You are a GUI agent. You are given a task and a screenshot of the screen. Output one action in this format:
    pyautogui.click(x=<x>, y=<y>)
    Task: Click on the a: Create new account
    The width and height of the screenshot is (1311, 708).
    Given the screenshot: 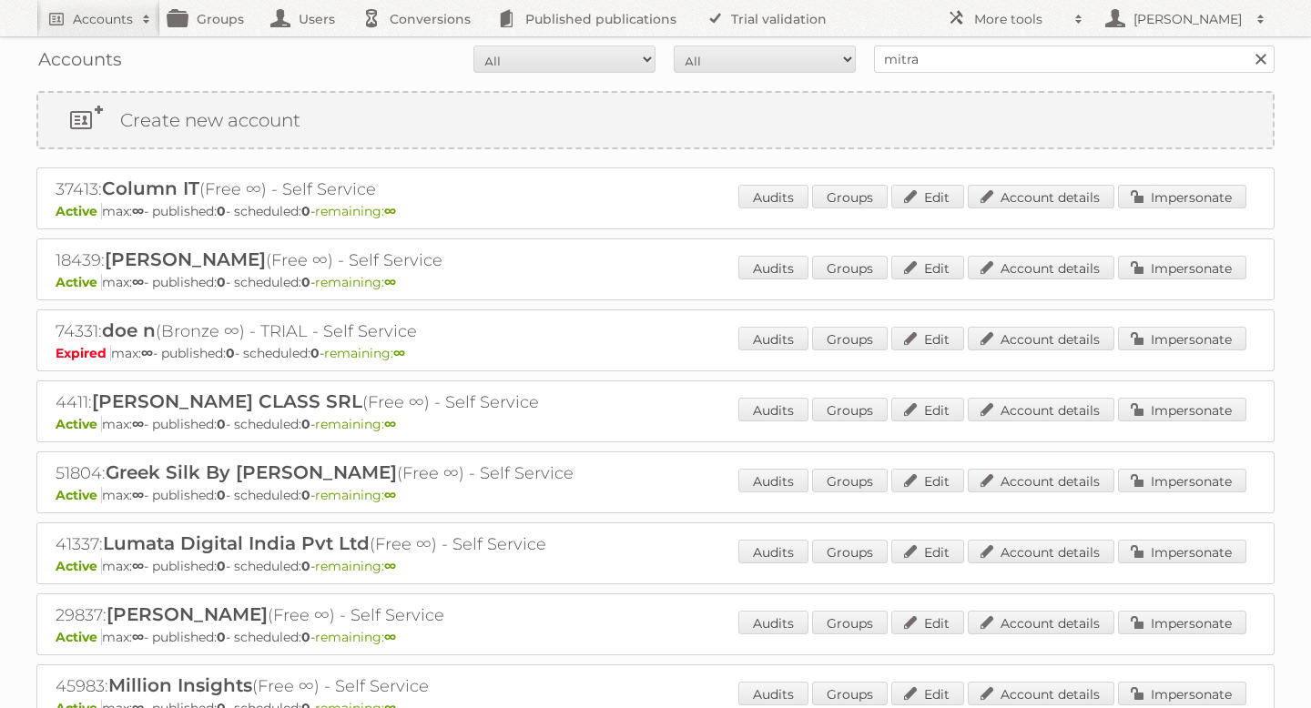 What is the action you would take?
    pyautogui.click(x=655, y=120)
    